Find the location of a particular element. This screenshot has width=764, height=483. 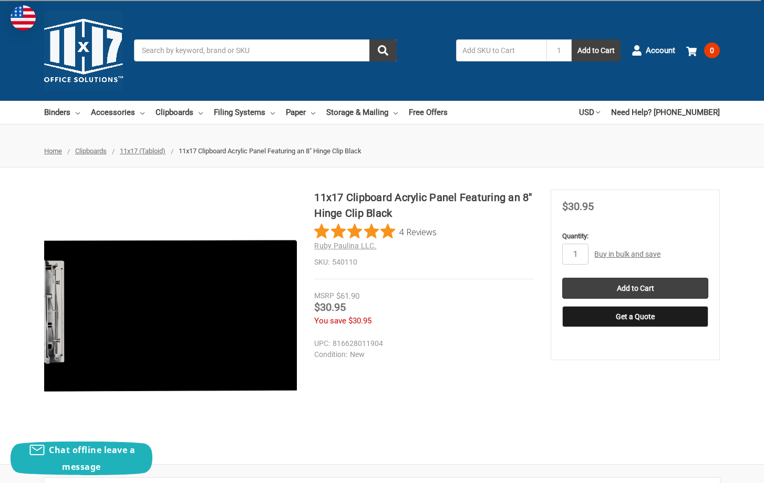

a: Storage & Mailing is located at coordinates (362, 112).